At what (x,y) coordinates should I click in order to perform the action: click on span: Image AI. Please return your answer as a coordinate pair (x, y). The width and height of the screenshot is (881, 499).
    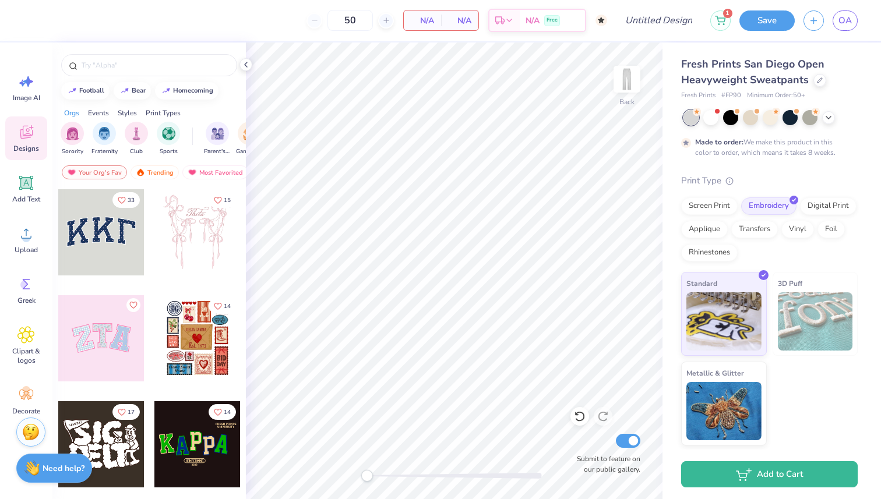
    Looking at the image, I should click on (26, 98).